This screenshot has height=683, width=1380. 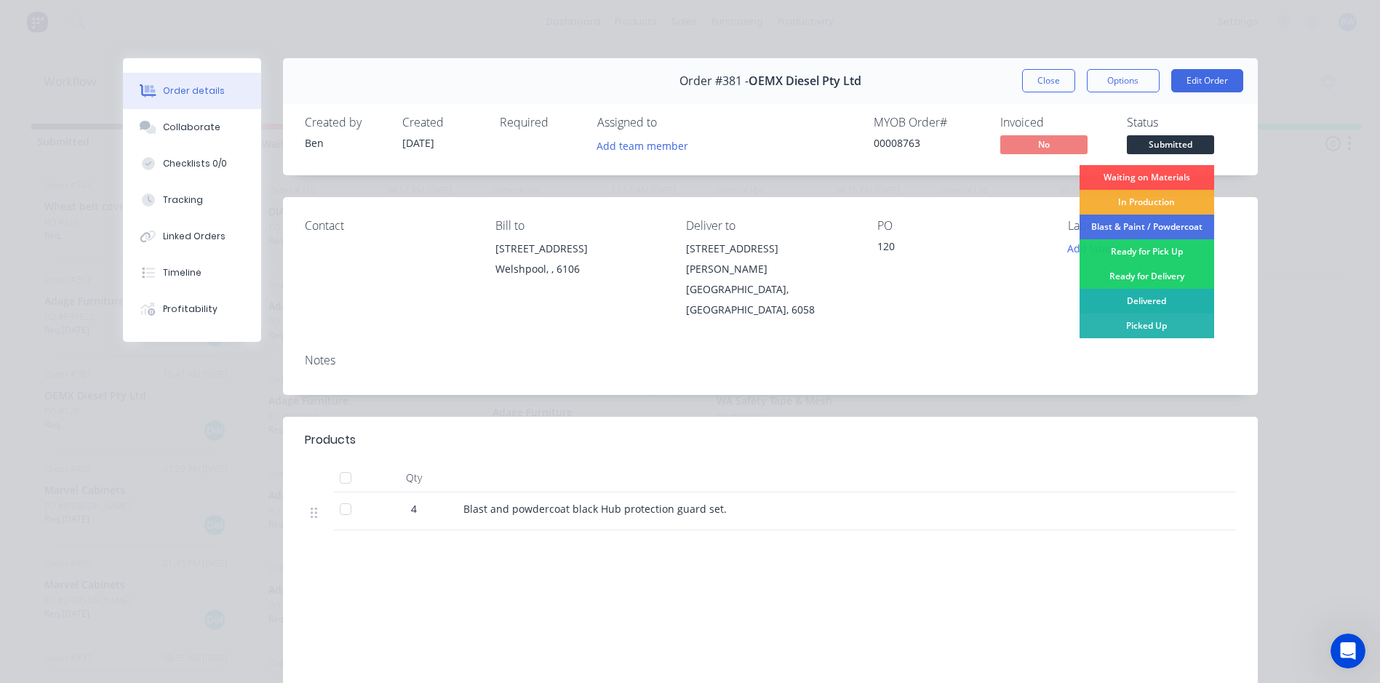 What do you see at coordinates (595, 508) in the screenshot?
I see `span: Blast and powdercoat black Hub protection guard set.` at bounding box center [595, 508].